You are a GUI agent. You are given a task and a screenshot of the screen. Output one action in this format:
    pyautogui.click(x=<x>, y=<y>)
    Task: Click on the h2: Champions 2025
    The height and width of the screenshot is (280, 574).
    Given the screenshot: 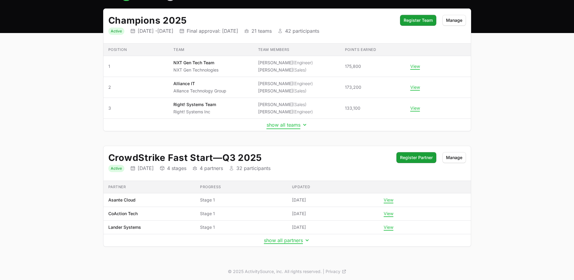 What is the action you would take?
    pyautogui.click(x=251, y=20)
    